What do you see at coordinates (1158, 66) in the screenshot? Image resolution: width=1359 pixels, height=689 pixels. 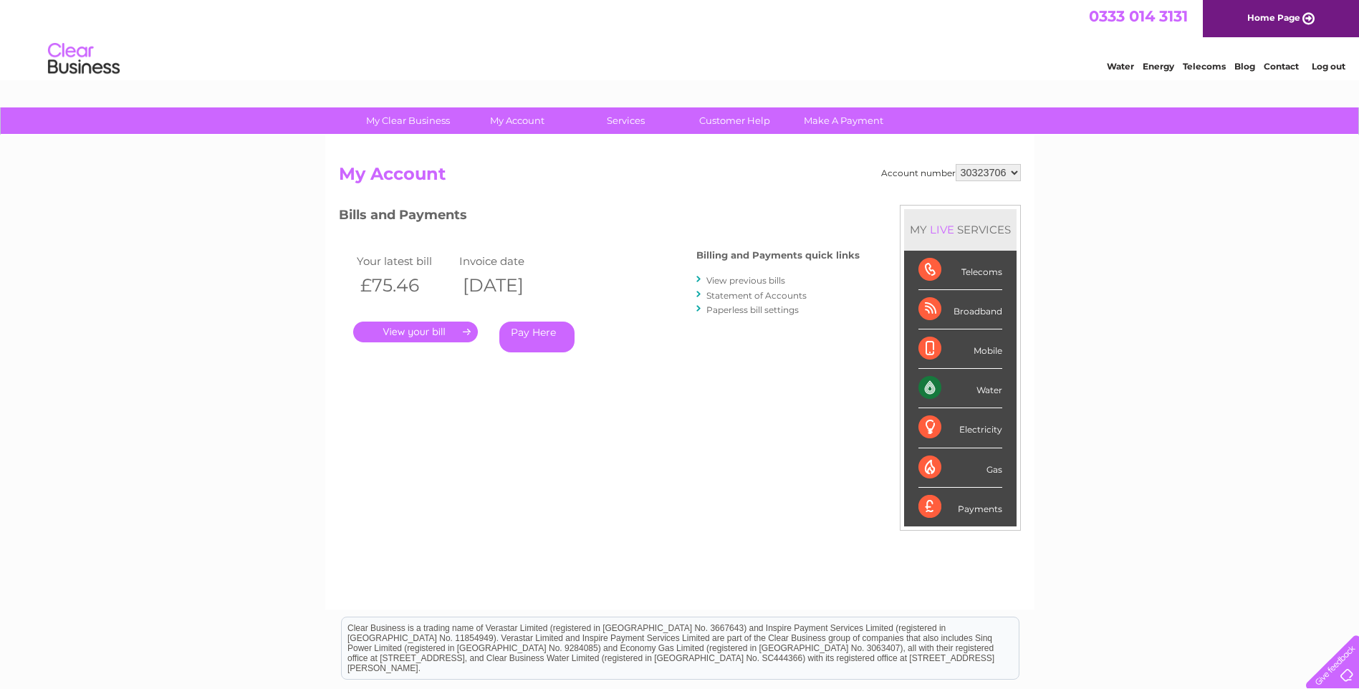 I see `a: Energy` at bounding box center [1158, 66].